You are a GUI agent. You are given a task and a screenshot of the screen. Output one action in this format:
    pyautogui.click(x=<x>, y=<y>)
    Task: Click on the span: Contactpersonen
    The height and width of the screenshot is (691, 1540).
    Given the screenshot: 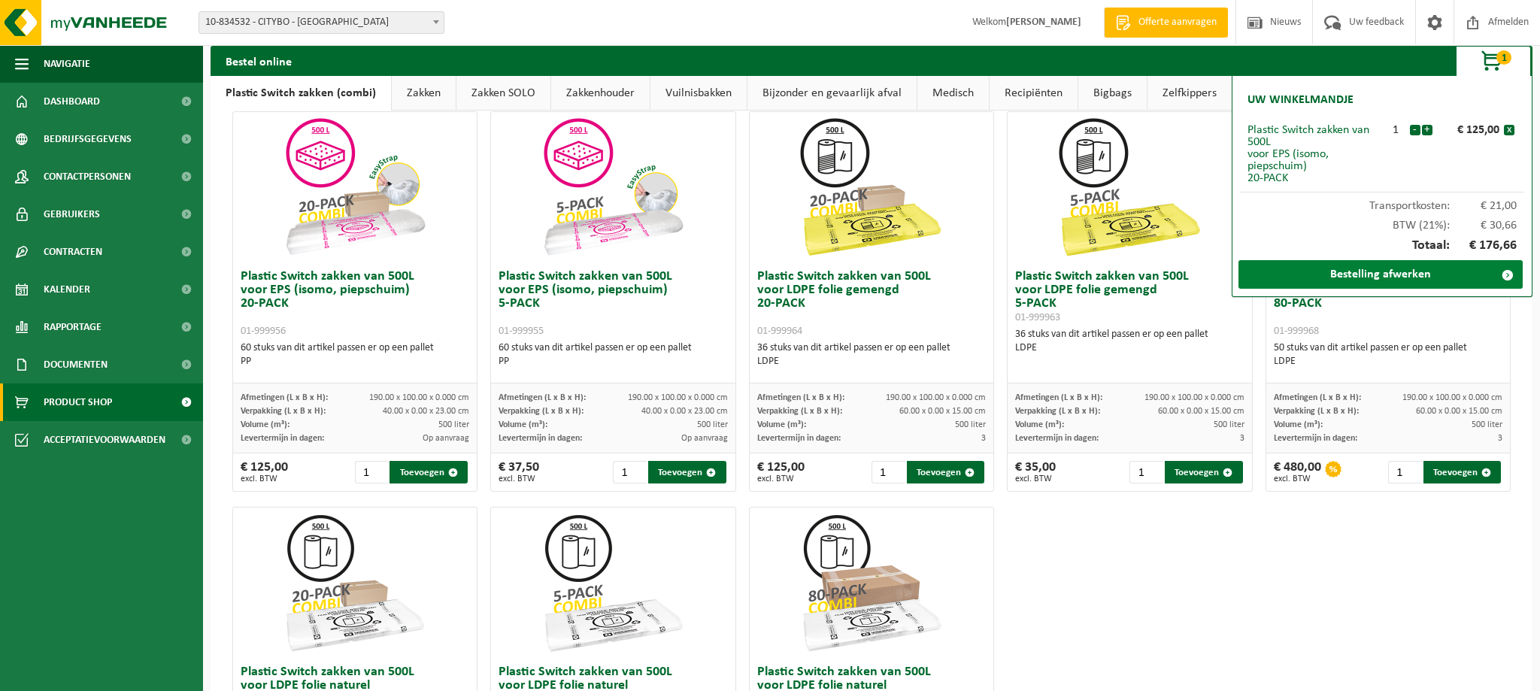 What is the action you would take?
    pyautogui.click(x=87, y=177)
    